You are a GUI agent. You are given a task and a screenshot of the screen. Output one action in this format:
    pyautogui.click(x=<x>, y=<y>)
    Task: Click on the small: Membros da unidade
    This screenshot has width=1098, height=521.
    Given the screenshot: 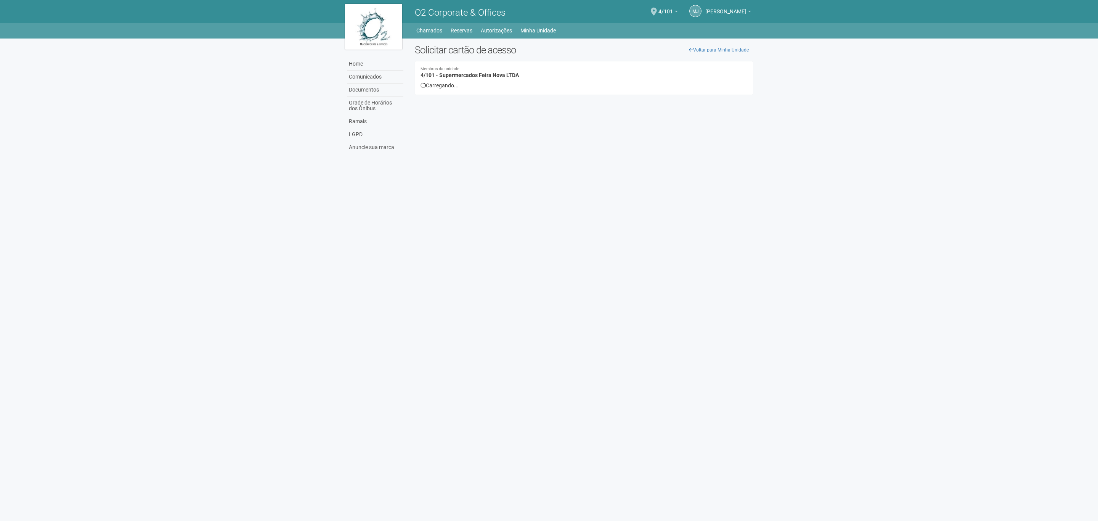 What is the action you would take?
    pyautogui.click(x=584, y=69)
    